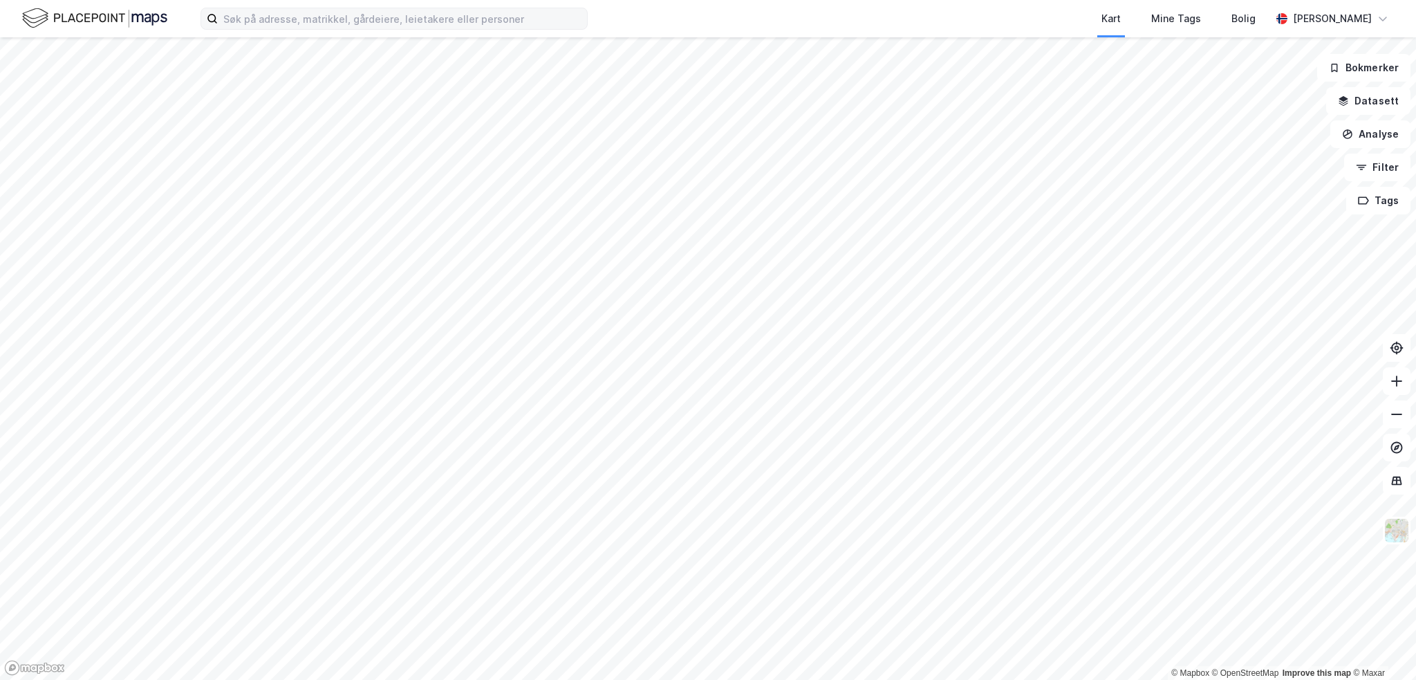 Image resolution: width=1416 pixels, height=680 pixels. What do you see at coordinates (1246, 673) in the screenshot?
I see `a: OpenStreetMap` at bounding box center [1246, 673].